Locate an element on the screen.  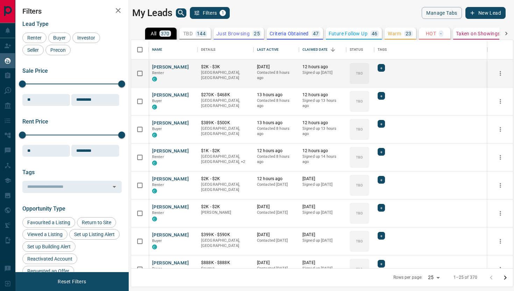
h2: Filters is located at coordinates (72, 11).